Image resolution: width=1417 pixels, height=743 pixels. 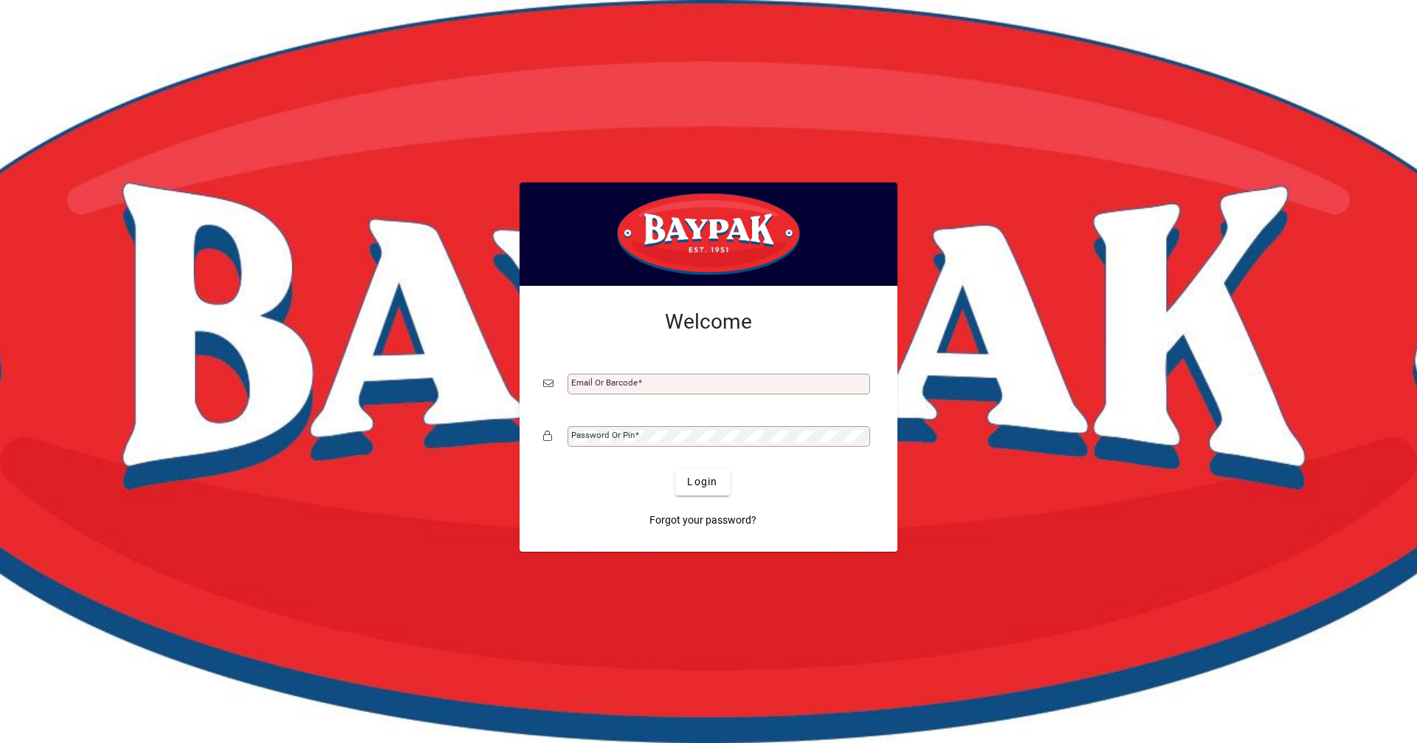 I want to click on mat-label: Email or Barcode, so click(x=605, y=382).